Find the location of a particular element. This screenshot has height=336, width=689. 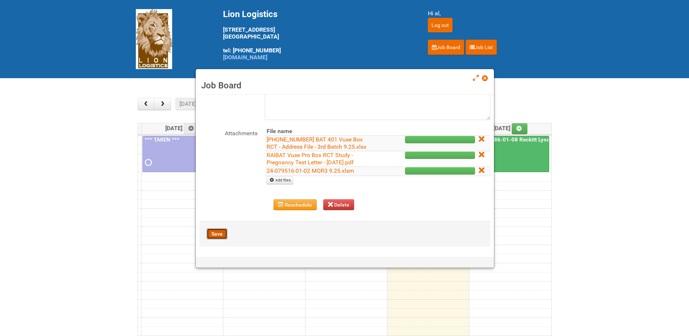

label: Attachments is located at coordinates (229, 132).